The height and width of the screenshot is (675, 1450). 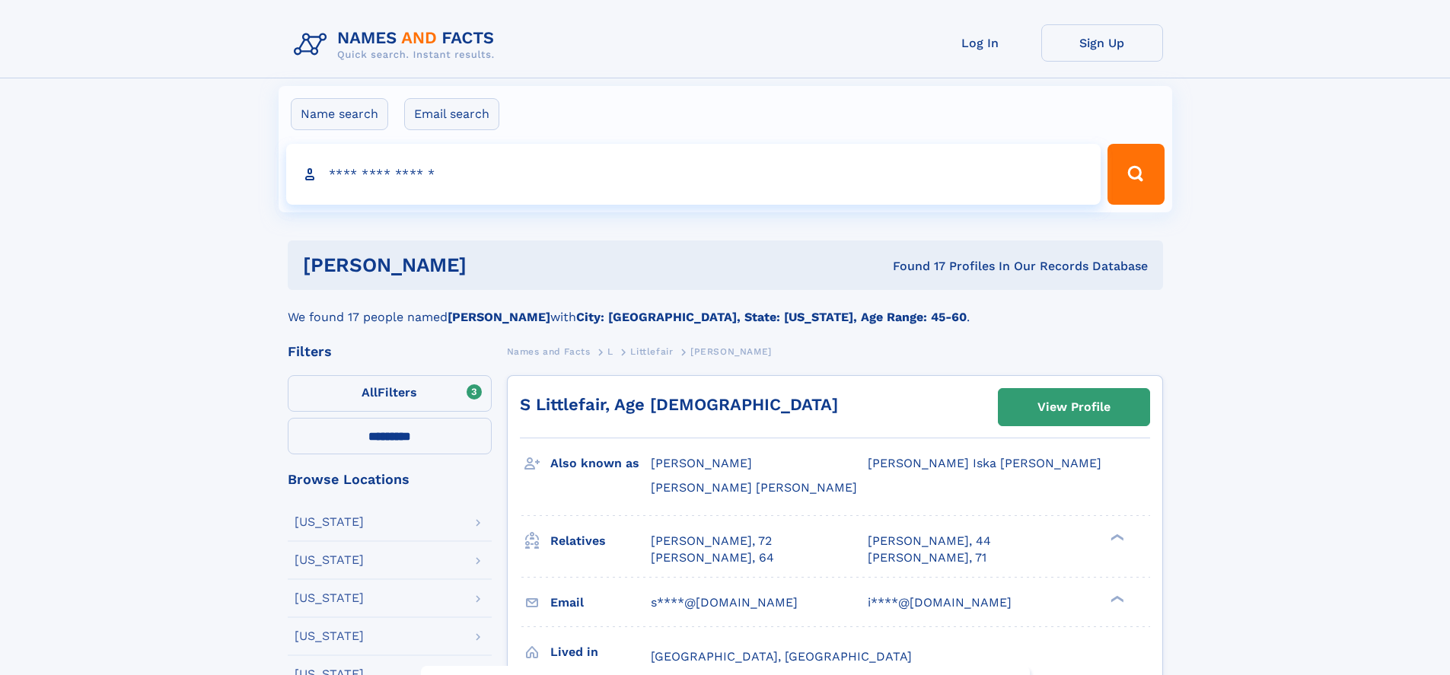 I want to click on a: Littlefair, so click(x=651, y=351).